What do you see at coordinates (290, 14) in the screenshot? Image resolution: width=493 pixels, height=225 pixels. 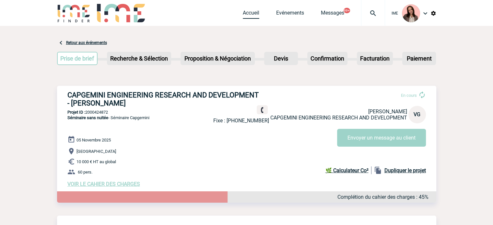 I see `a: Evénements` at bounding box center [290, 14].